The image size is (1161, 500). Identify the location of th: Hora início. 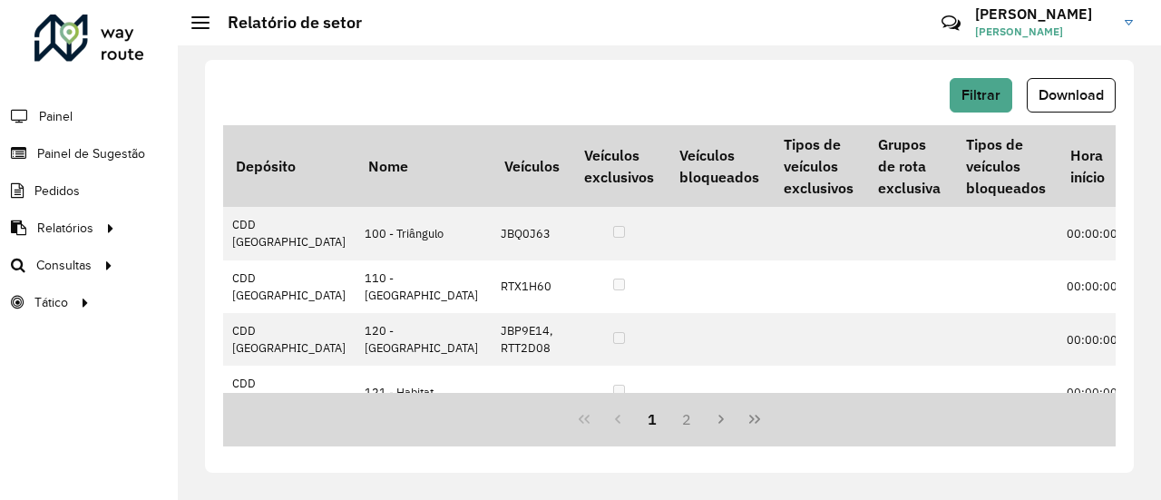
(1092, 166).